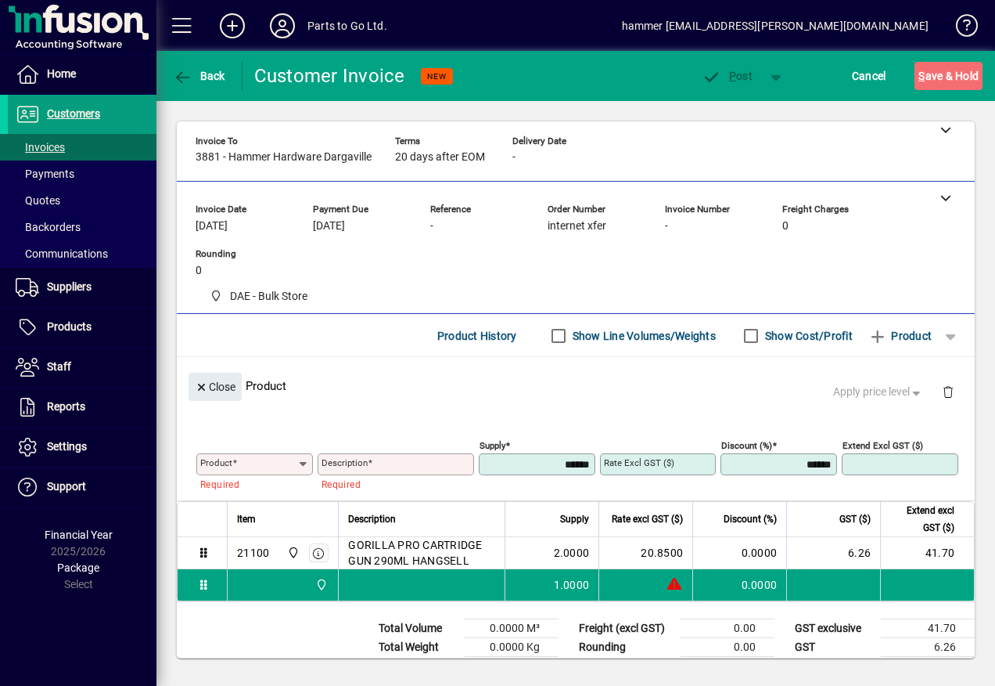 This screenshot has height=686, width=995. I want to click on span: Products, so click(69, 326).